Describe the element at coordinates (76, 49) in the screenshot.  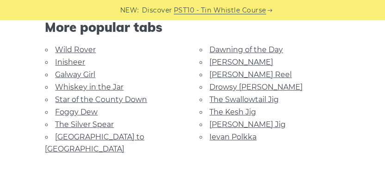
I see `a: Wild Rover` at that location.